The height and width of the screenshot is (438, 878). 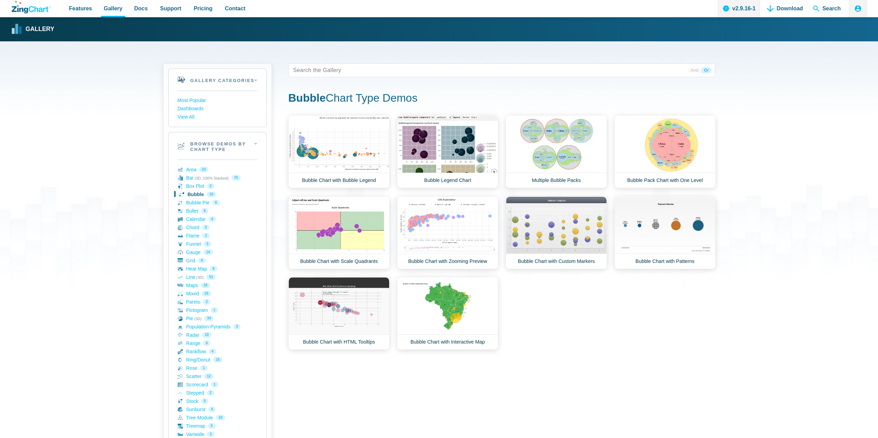 What do you see at coordinates (665, 233) in the screenshot?
I see `a: Bubble Chart with Patterns` at bounding box center [665, 233].